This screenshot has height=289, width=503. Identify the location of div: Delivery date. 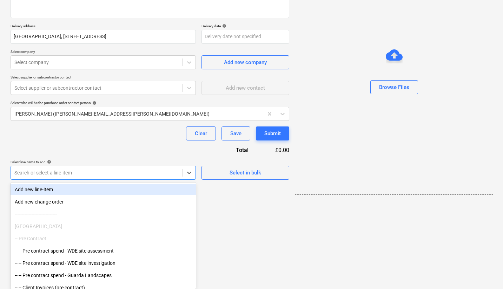
(245, 26).